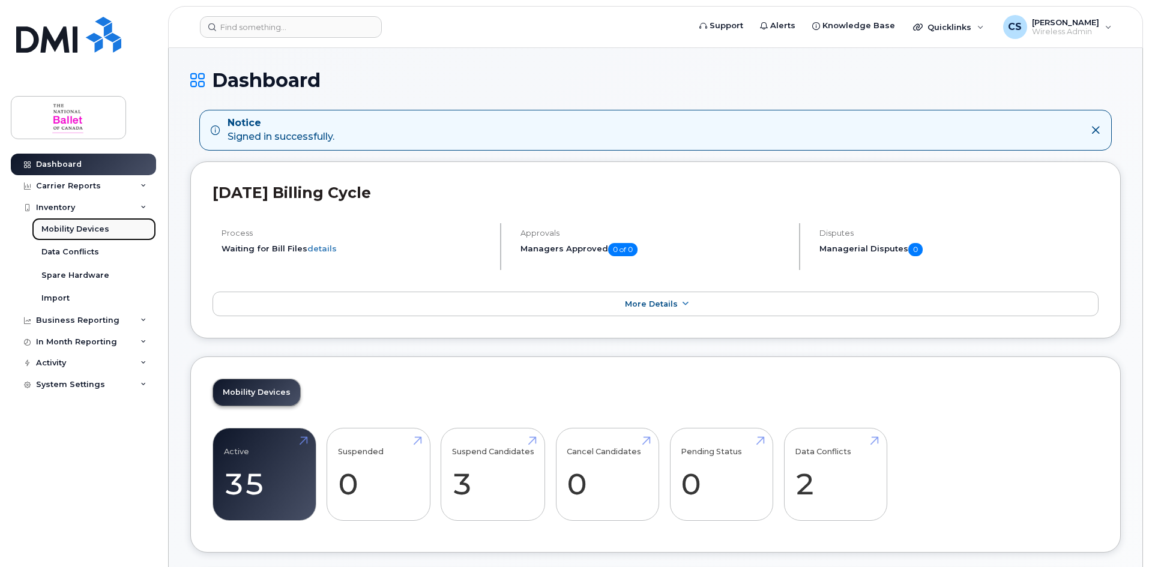 The width and height of the screenshot is (1149, 567). I want to click on h1: Dashboard, so click(655, 80).